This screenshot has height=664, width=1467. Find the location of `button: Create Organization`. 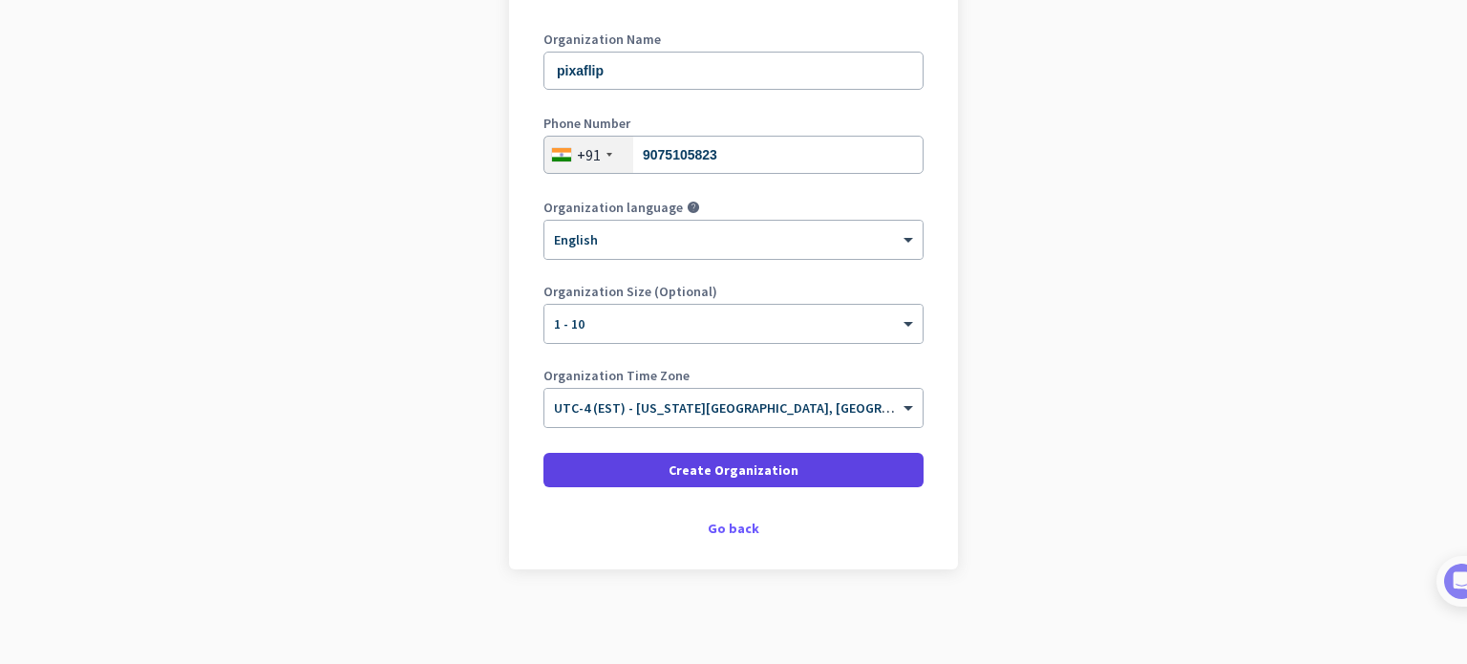

button: Create Organization is located at coordinates (733, 470).